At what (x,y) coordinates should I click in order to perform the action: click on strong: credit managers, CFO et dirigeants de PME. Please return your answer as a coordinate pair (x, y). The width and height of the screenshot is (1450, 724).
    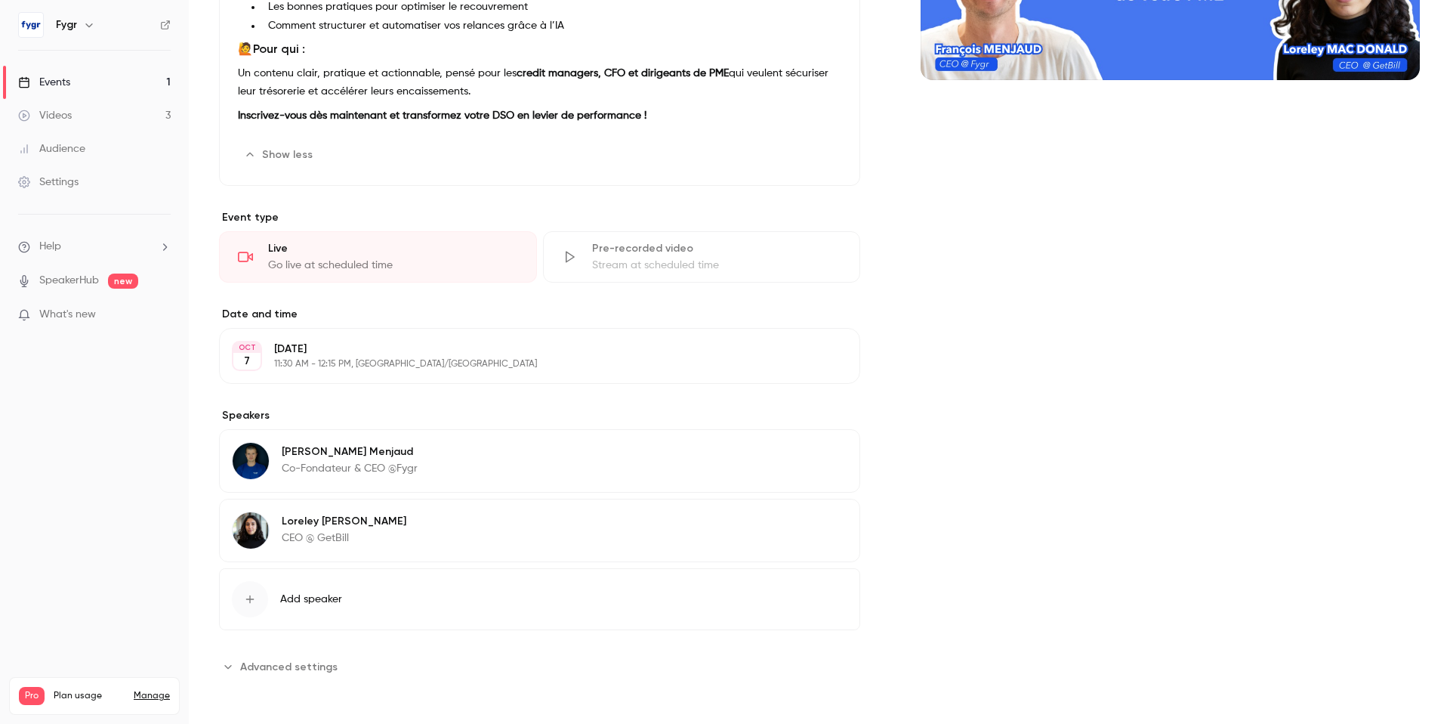
    Looking at the image, I should click on (622, 73).